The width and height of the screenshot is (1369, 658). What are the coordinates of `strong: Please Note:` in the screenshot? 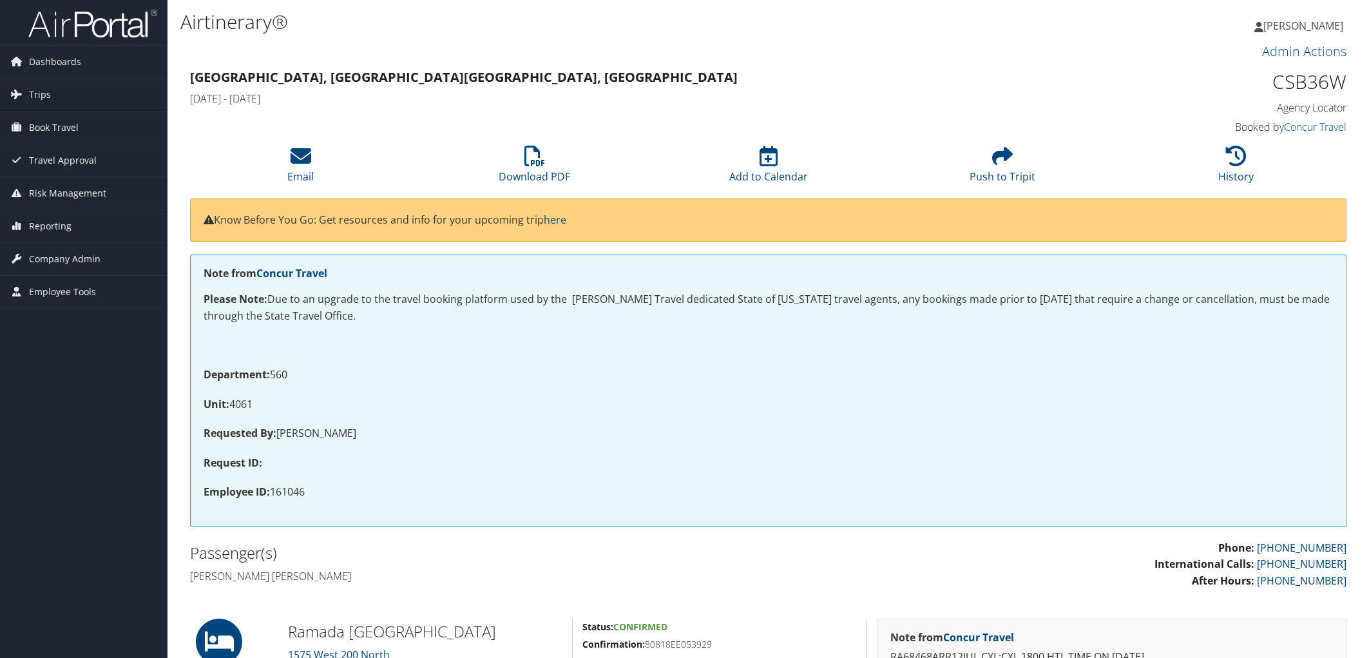 It's located at (235, 299).